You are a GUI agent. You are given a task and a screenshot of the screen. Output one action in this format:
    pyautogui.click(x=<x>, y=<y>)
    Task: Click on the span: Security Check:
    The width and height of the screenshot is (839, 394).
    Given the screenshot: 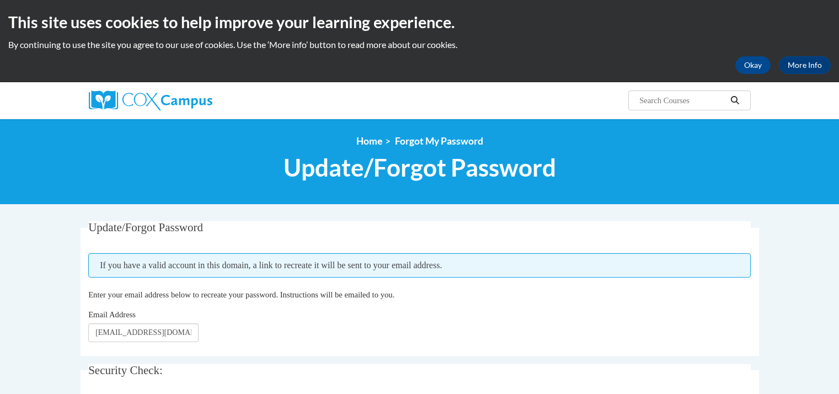 What is the action you would take?
    pyautogui.click(x=125, y=370)
    